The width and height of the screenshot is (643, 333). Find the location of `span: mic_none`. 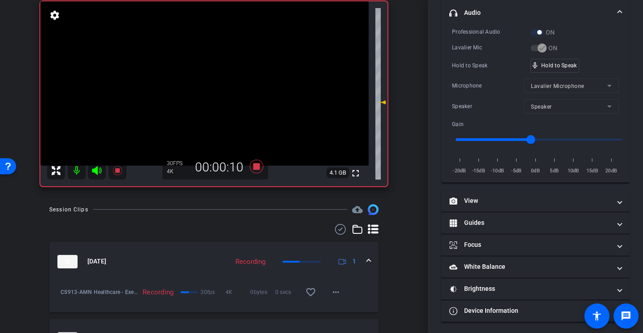

span: mic_none is located at coordinates (535, 65).